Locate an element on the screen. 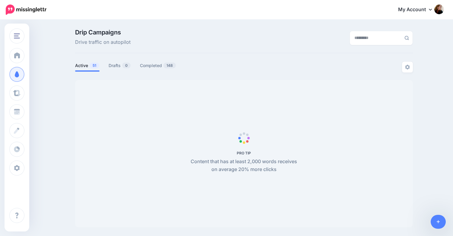 The image size is (453, 236). img: search-grey-6.png is located at coordinates (407, 38).